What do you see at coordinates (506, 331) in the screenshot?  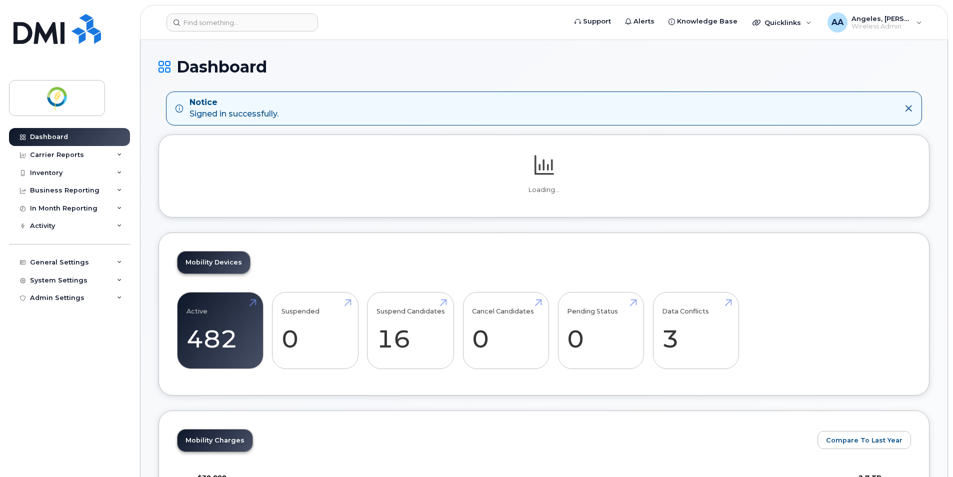 I see `a: Cancel Candidates 0` at bounding box center [506, 331].